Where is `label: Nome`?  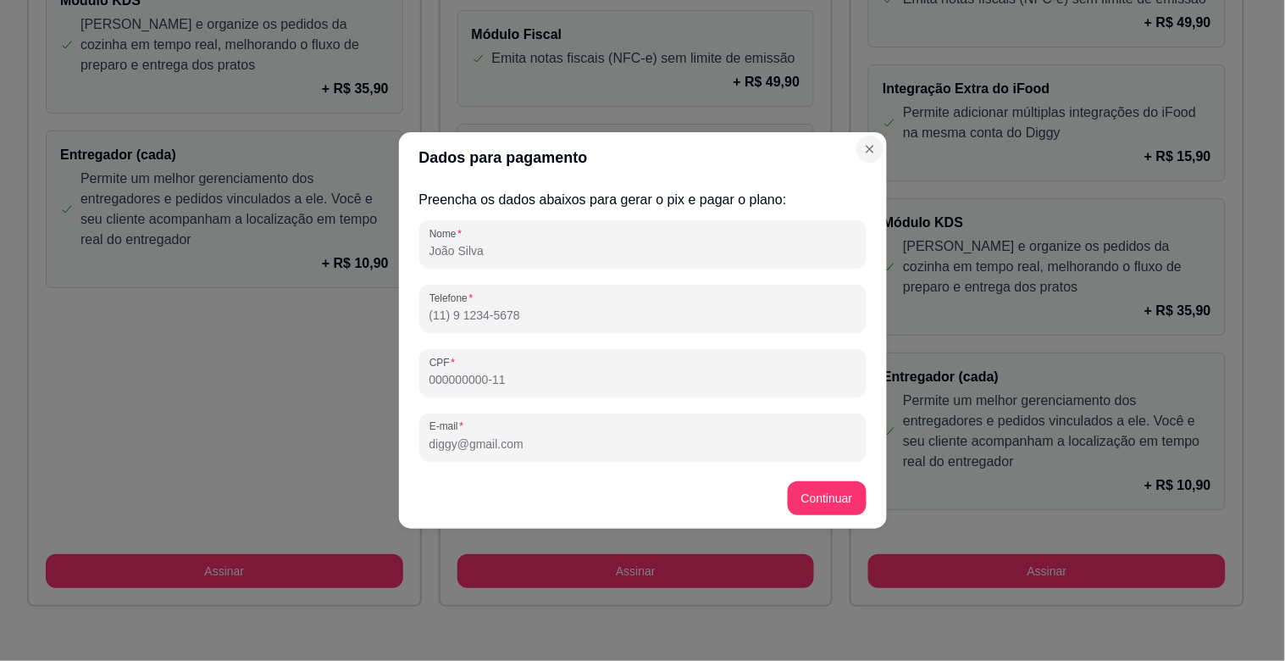 label: Nome is located at coordinates (448, 233).